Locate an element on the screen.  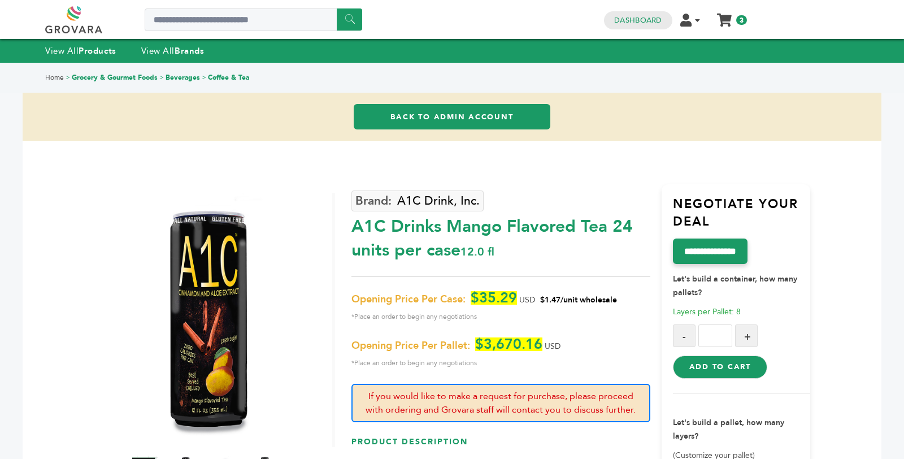
a: View AllProducts is located at coordinates (81, 51).